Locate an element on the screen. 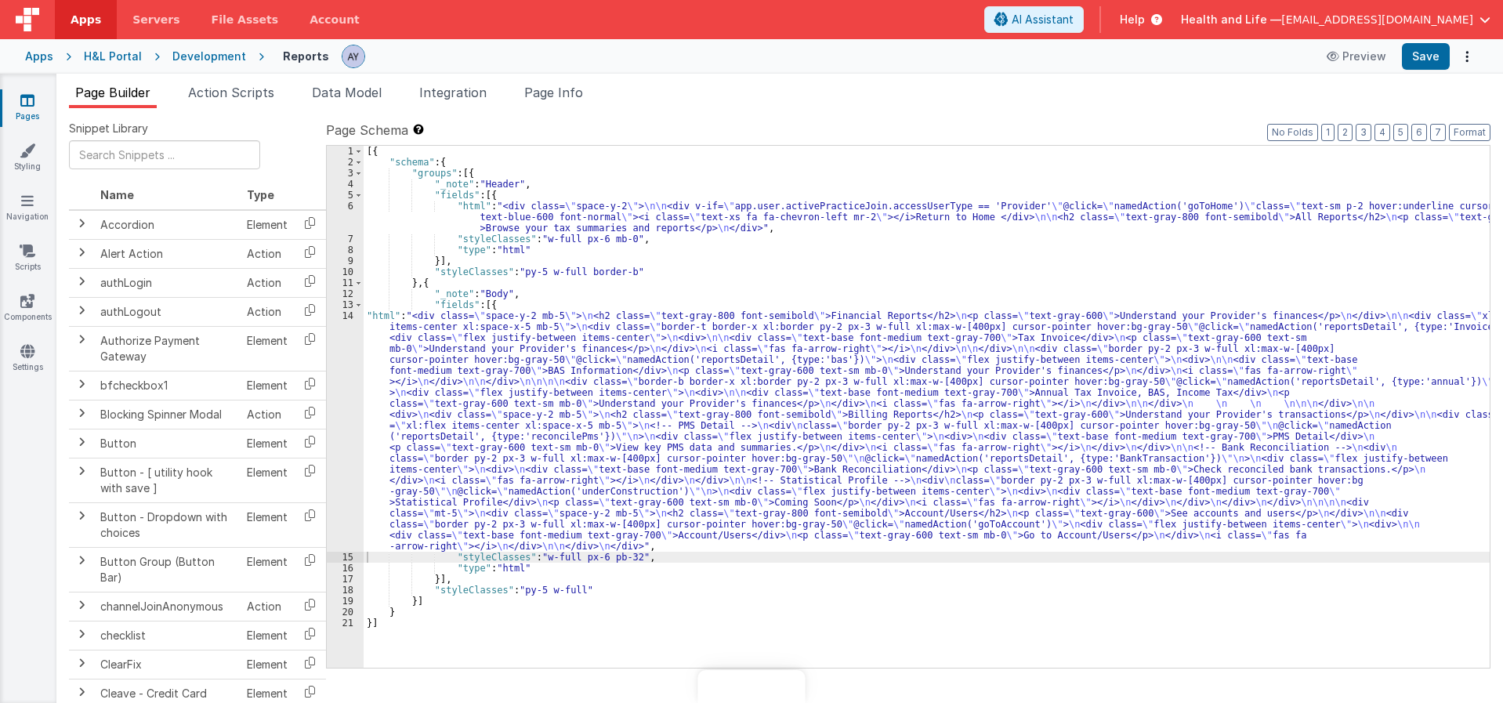  span: Help is located at coordinates (1132, 20).